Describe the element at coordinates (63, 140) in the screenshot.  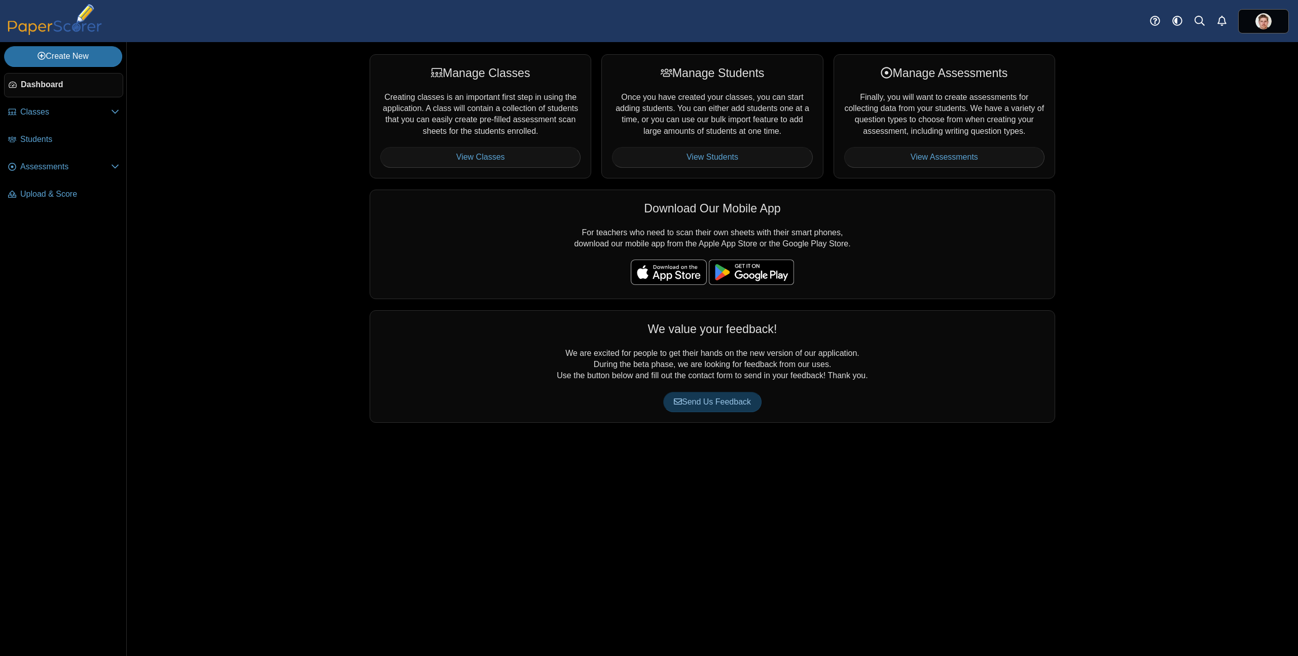
I see `a: Students` at that location.